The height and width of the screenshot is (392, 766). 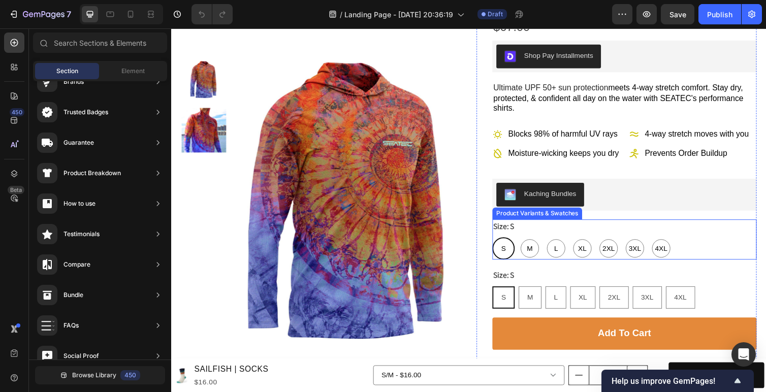 What do you see at coordinates (33, 105) in the screenshot?
I see `img: Nautilus Men's Hooded Performance Shirt – Lightweight, moisture-wicking fishing shirt for active ...` at bounding box center [33, 105].